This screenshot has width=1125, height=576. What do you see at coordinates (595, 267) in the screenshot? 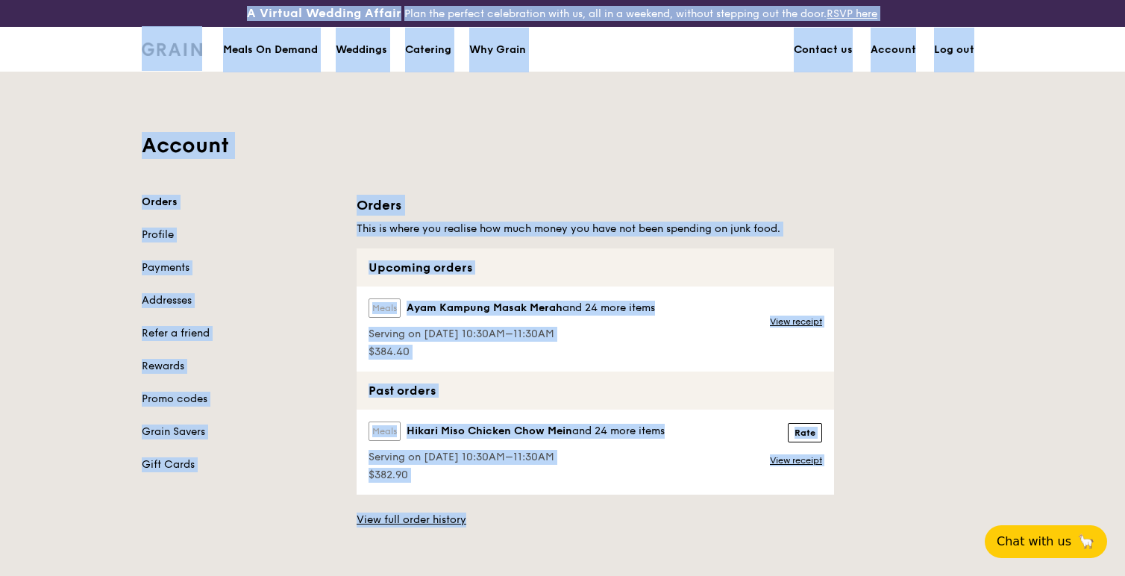
I see `div: Upcoming orders` at bounding box center [595, 267].